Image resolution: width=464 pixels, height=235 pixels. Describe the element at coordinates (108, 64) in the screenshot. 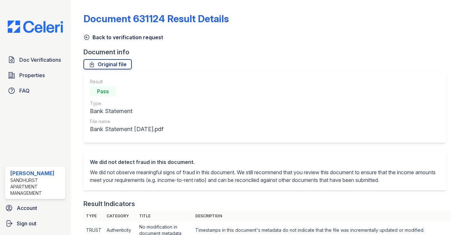

I see `a: Original file` at that location.